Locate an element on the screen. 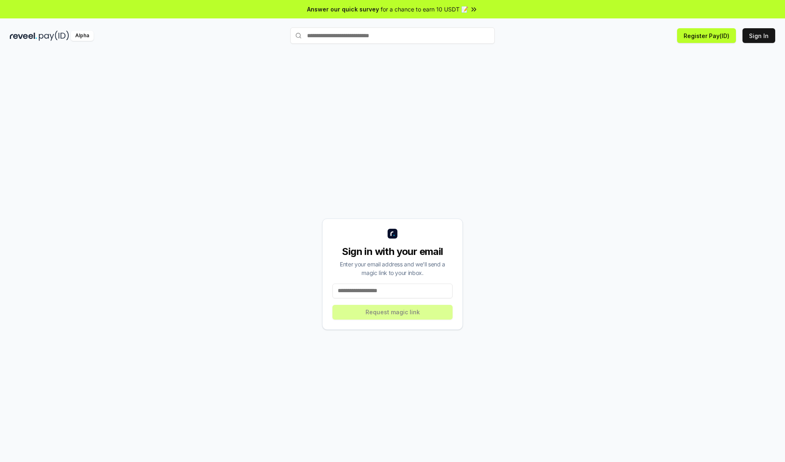 The height and width of the screenshot is (462, 785). div: Alpha is located at coordinates (82, 36).